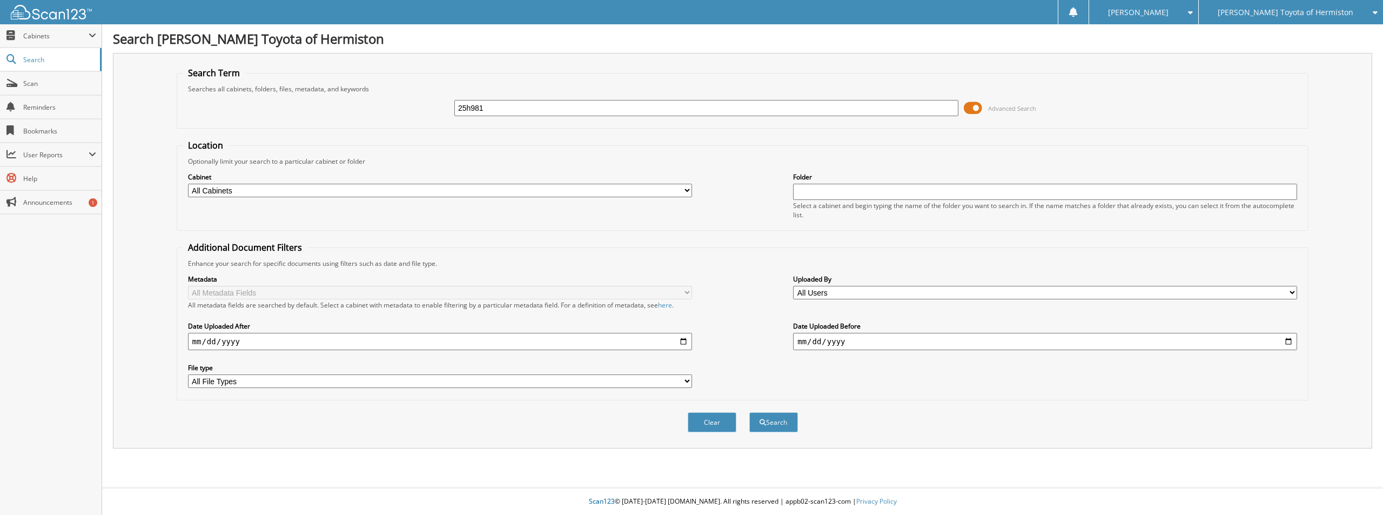 This screenshot has height=515, width=1383. I want to click on button: Search, so click(774, 422).